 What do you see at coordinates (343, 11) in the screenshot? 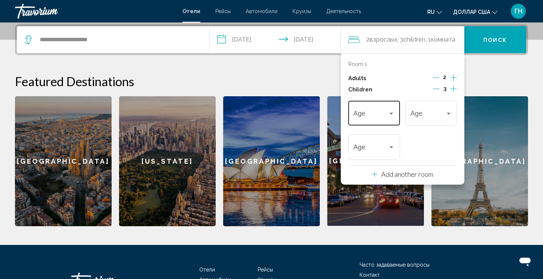
I see `font: Деятельность` at bounding box center [343, 11].